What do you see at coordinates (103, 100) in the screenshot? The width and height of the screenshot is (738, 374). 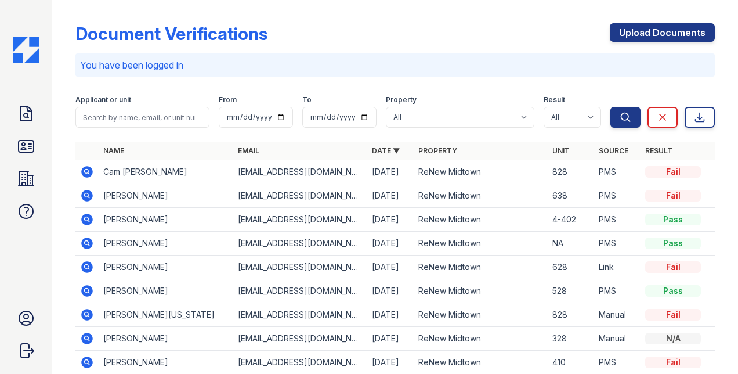 I see `label: Applicant or unit` at bounding box center [103, 100].